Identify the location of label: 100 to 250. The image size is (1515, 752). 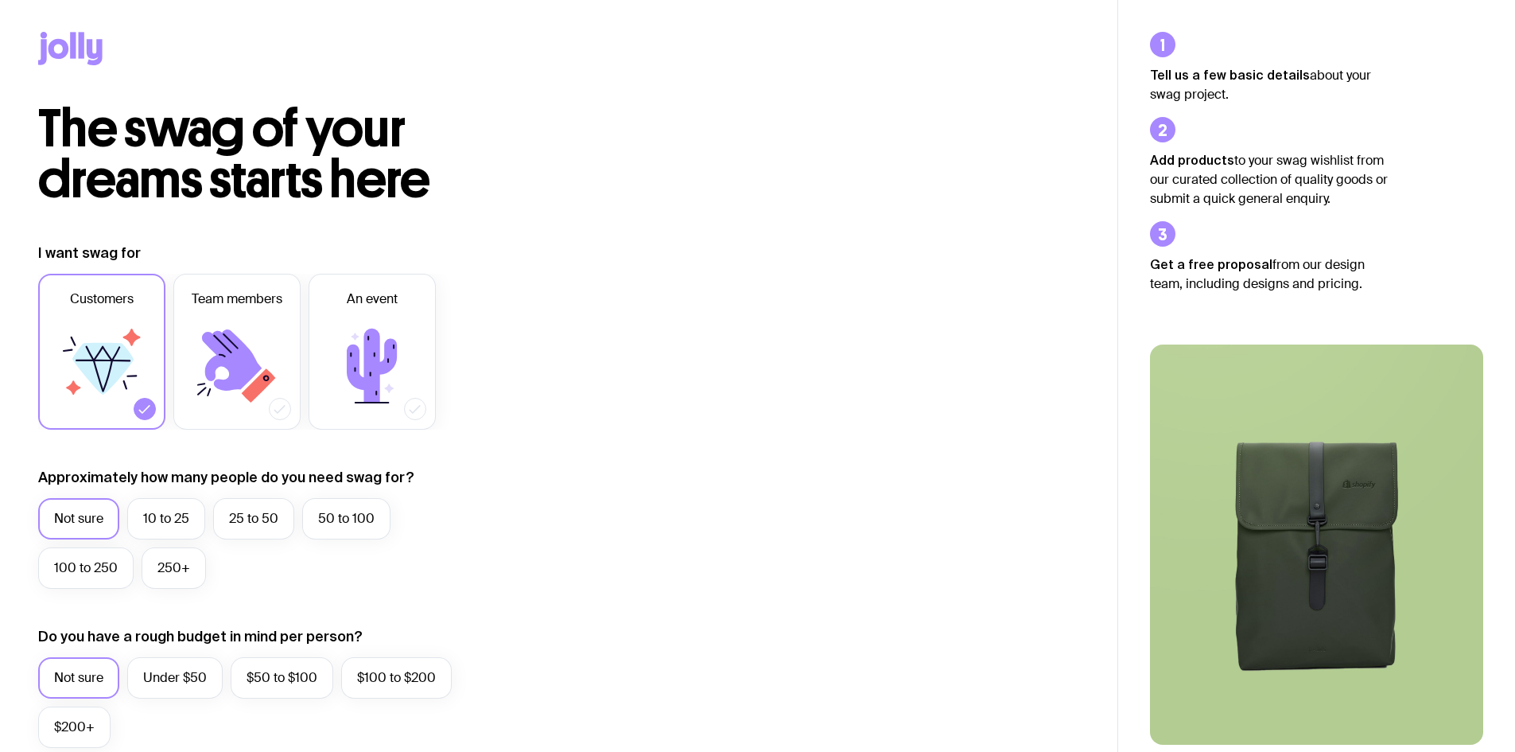
(86, 568).